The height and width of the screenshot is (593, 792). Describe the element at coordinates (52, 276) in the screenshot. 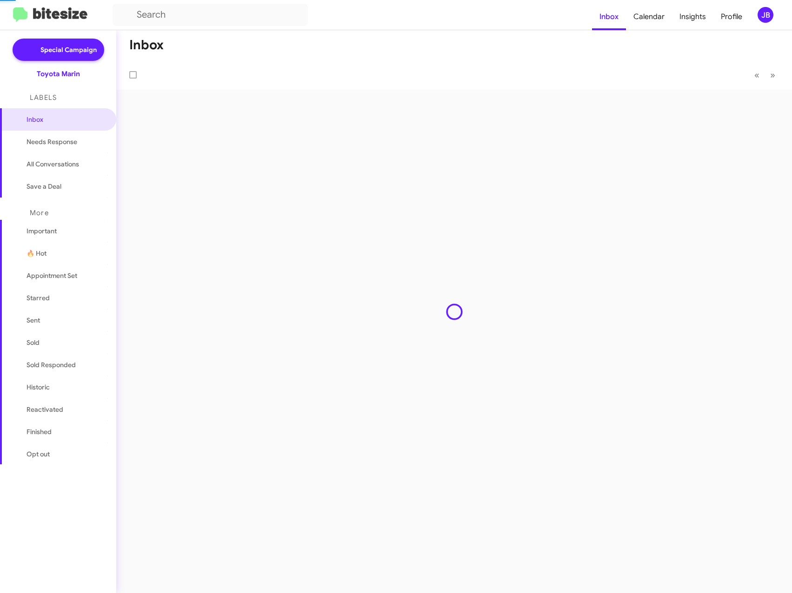

I see `span: Appointment Set` at that location.